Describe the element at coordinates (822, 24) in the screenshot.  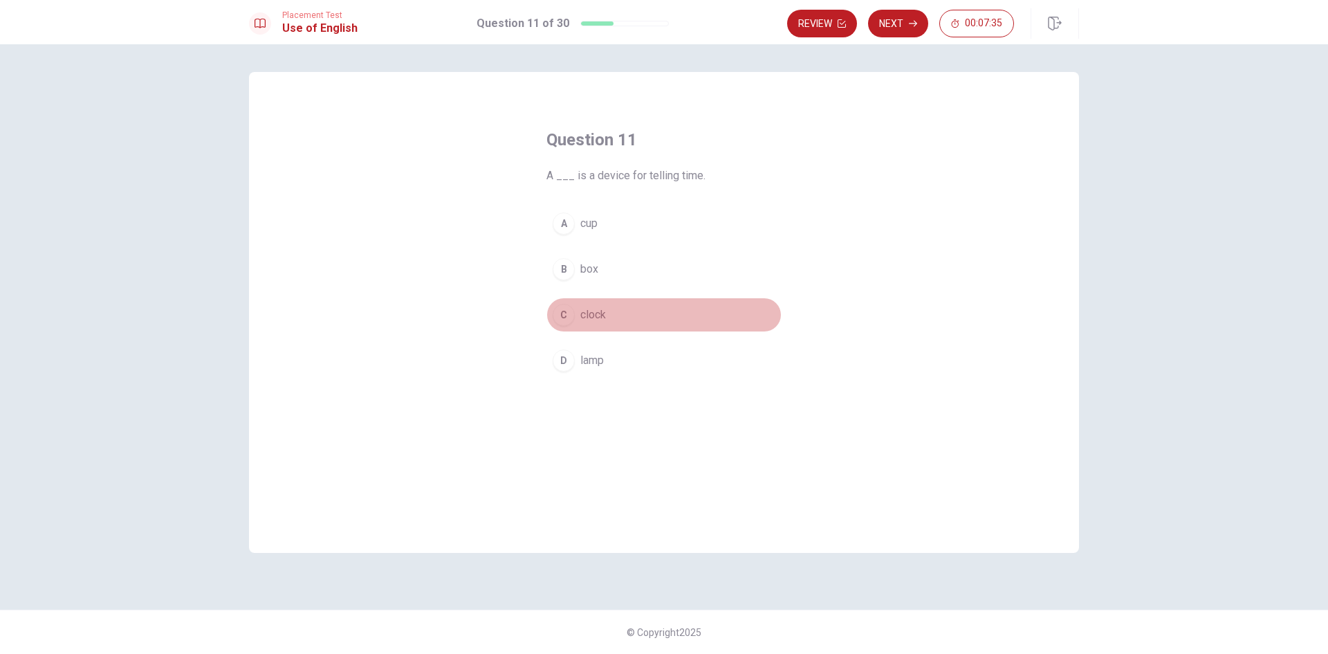
I see `button: Review` at that location.